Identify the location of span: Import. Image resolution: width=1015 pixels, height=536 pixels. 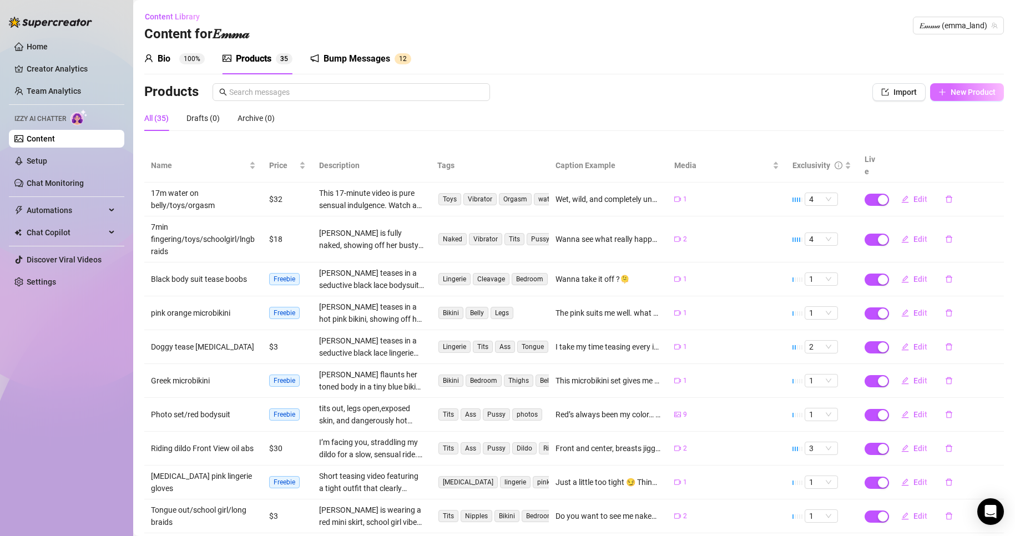
(905, 92).